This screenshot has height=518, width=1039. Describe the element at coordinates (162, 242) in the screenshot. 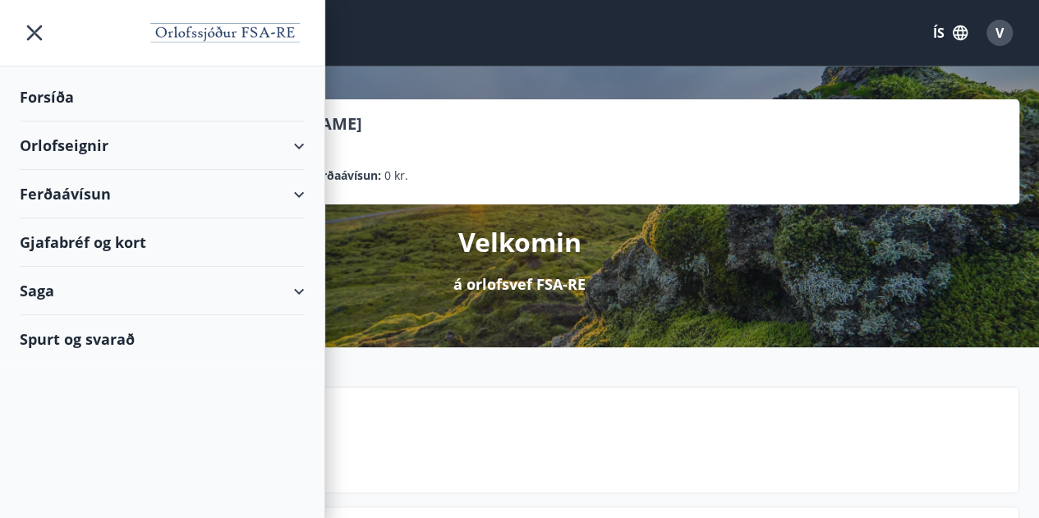

I see `div: Gjafabréf og kort` at that location.